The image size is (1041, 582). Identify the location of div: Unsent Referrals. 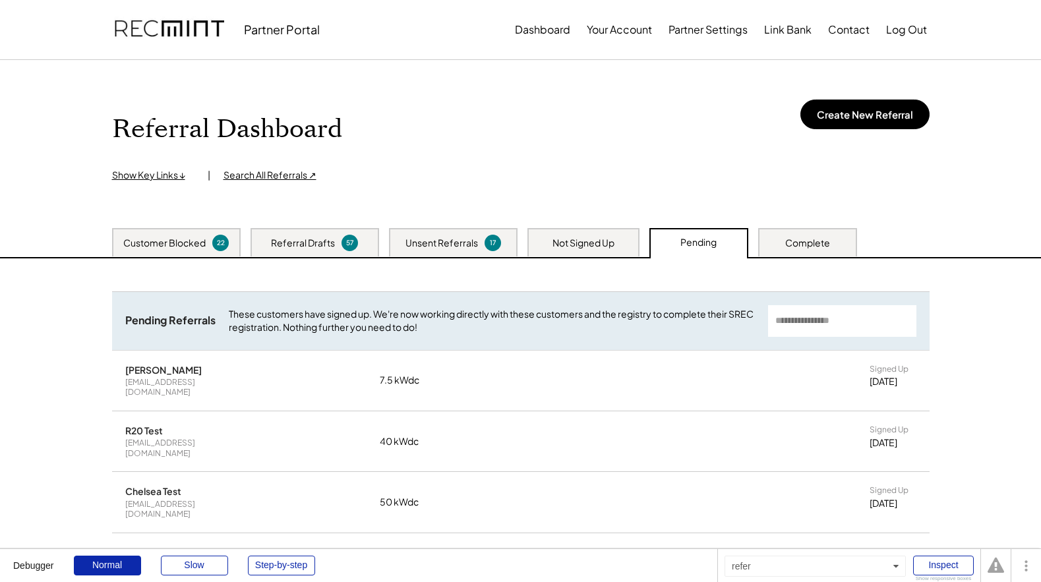
(442, 243).